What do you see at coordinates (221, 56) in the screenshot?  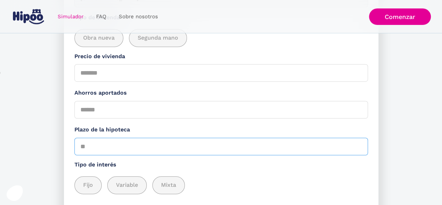 I see `label: Precio de vivienda` at bounding box center [221, 56].